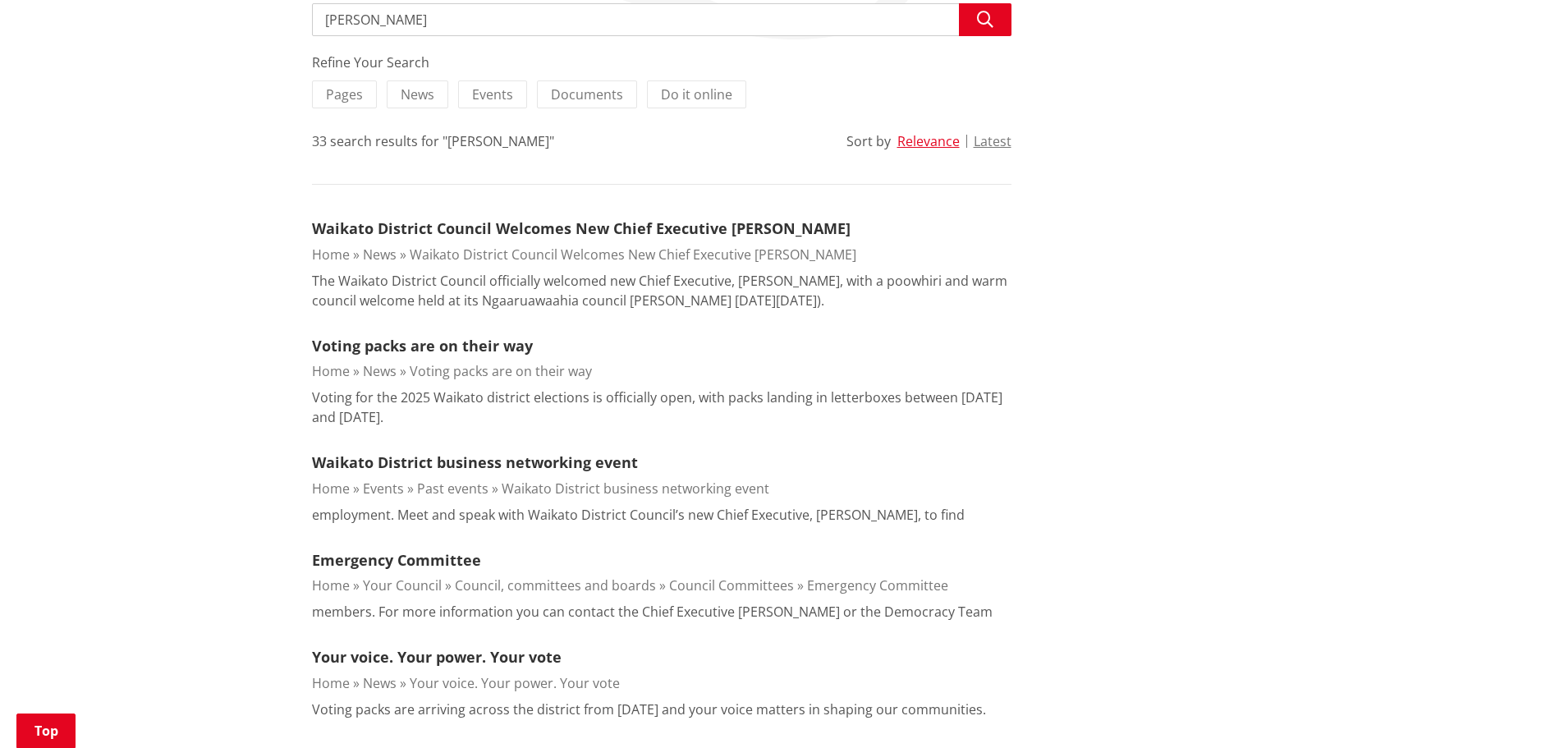  Describe the element at coordinates (493, 94) in the screenshot. I see `span: Events` at that location.